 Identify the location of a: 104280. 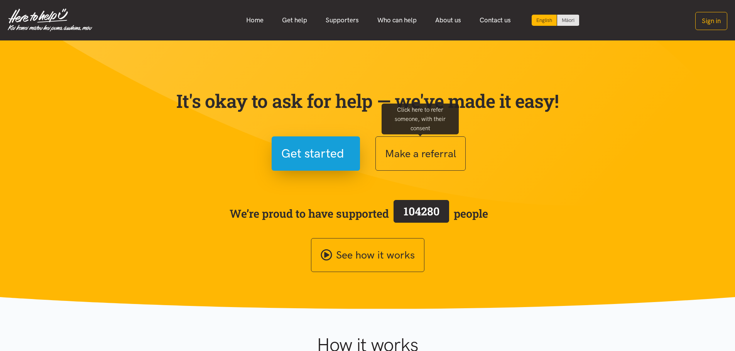
(421, 214).